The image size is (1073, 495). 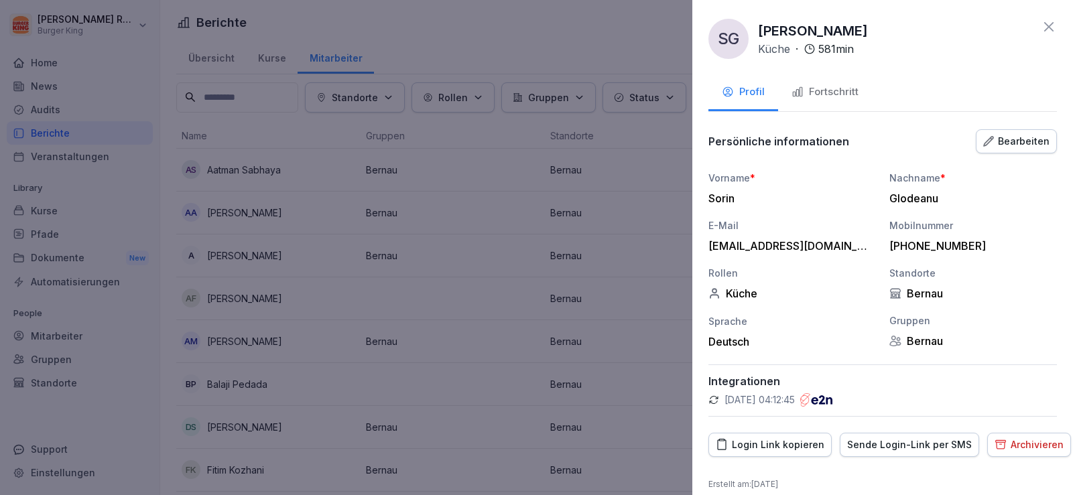 What do you see at coordinates (1029, 445) in the screenshot?
I see `div: Archivieren` at bounding box center [1029, 445].